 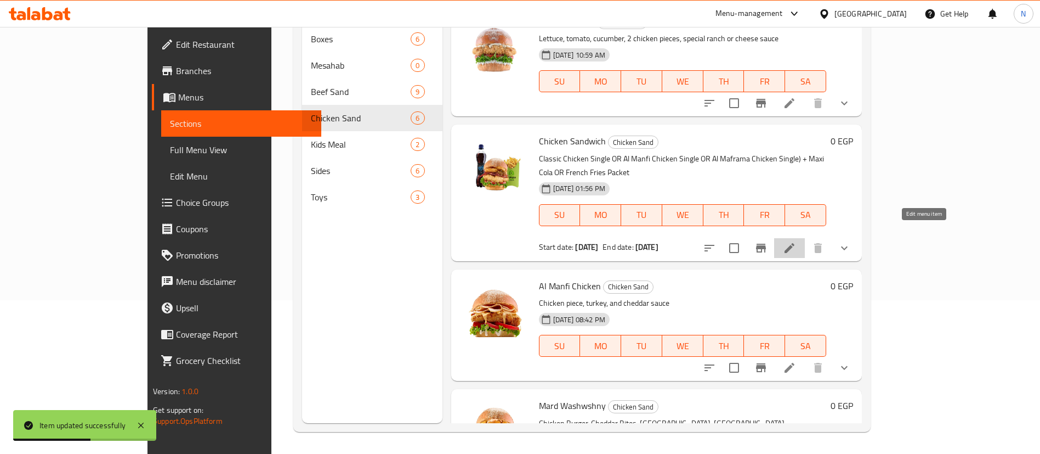 What do you see at coordinates (244, 360) in the screenshot?
I see `span: Grocery Checklist` at bounding box center [244, 360].